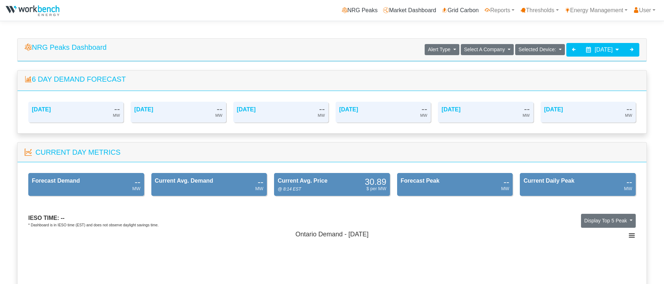 The height and width of the screenshot is (284, 664). I want to click on div: Current Avg. Price, so click(302, 181).